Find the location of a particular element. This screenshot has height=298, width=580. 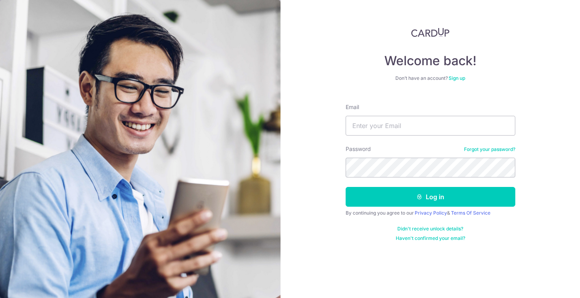

a: Forgot your password? is located at coordinates (490, 149).